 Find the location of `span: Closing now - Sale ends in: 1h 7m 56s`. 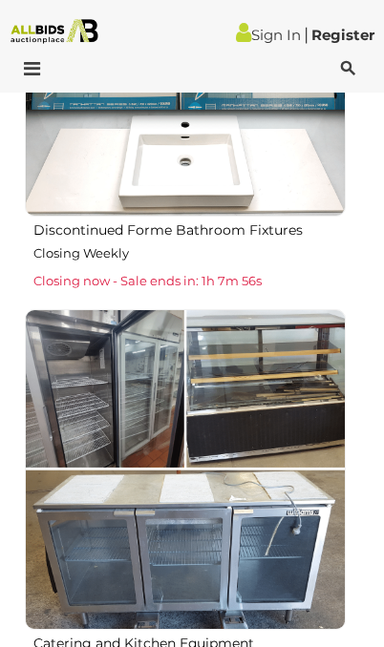

span: Closing now - Sale ends in: 1h 7m 56s is located at coordinates (147, 281).